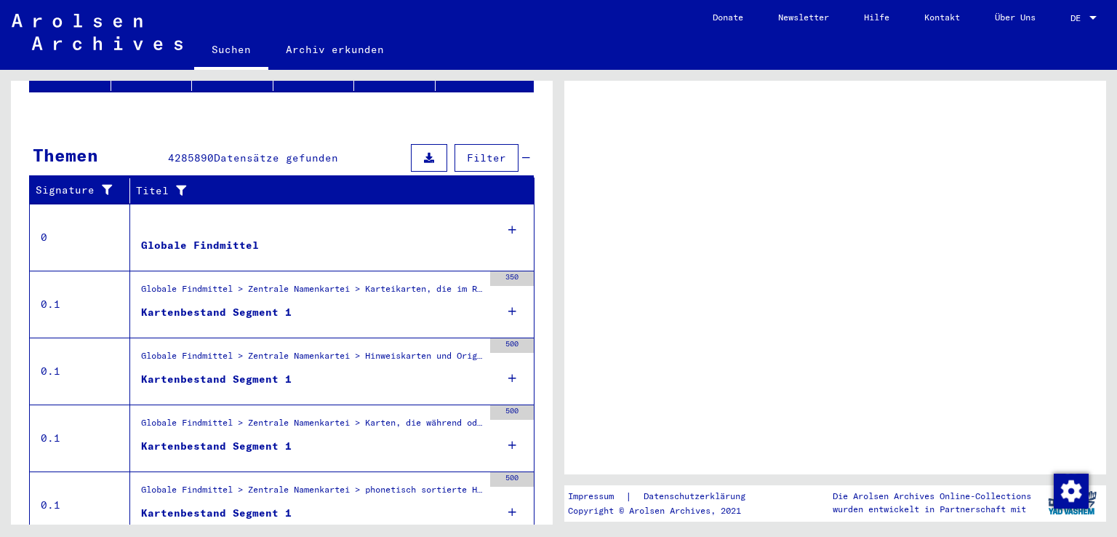  What do you see at coordinates (596, 496) in the screenshot?
I see `a: Impressum` at bounding box center [596, 496].